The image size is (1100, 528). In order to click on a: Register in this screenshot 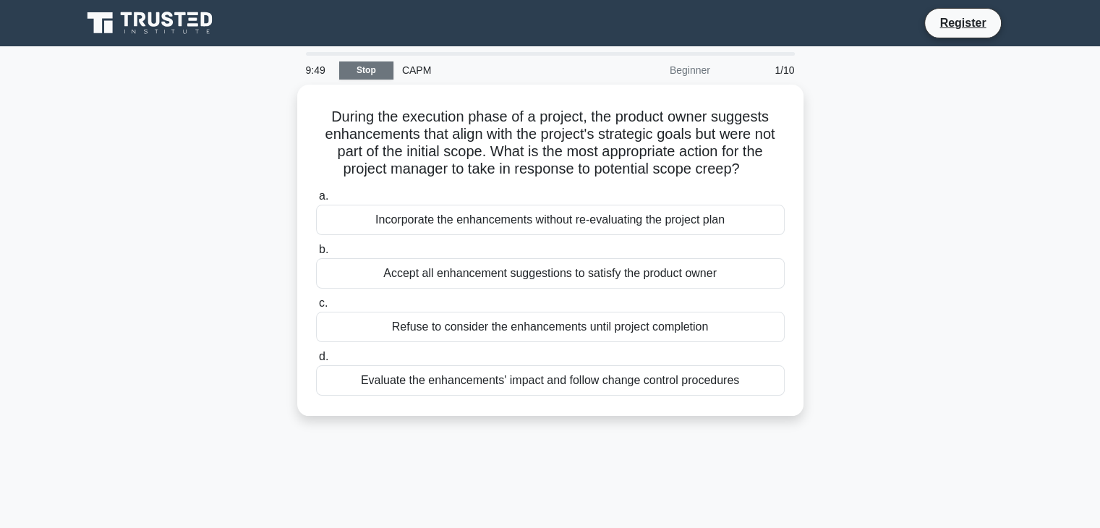, I will do `click(962, 22)`.